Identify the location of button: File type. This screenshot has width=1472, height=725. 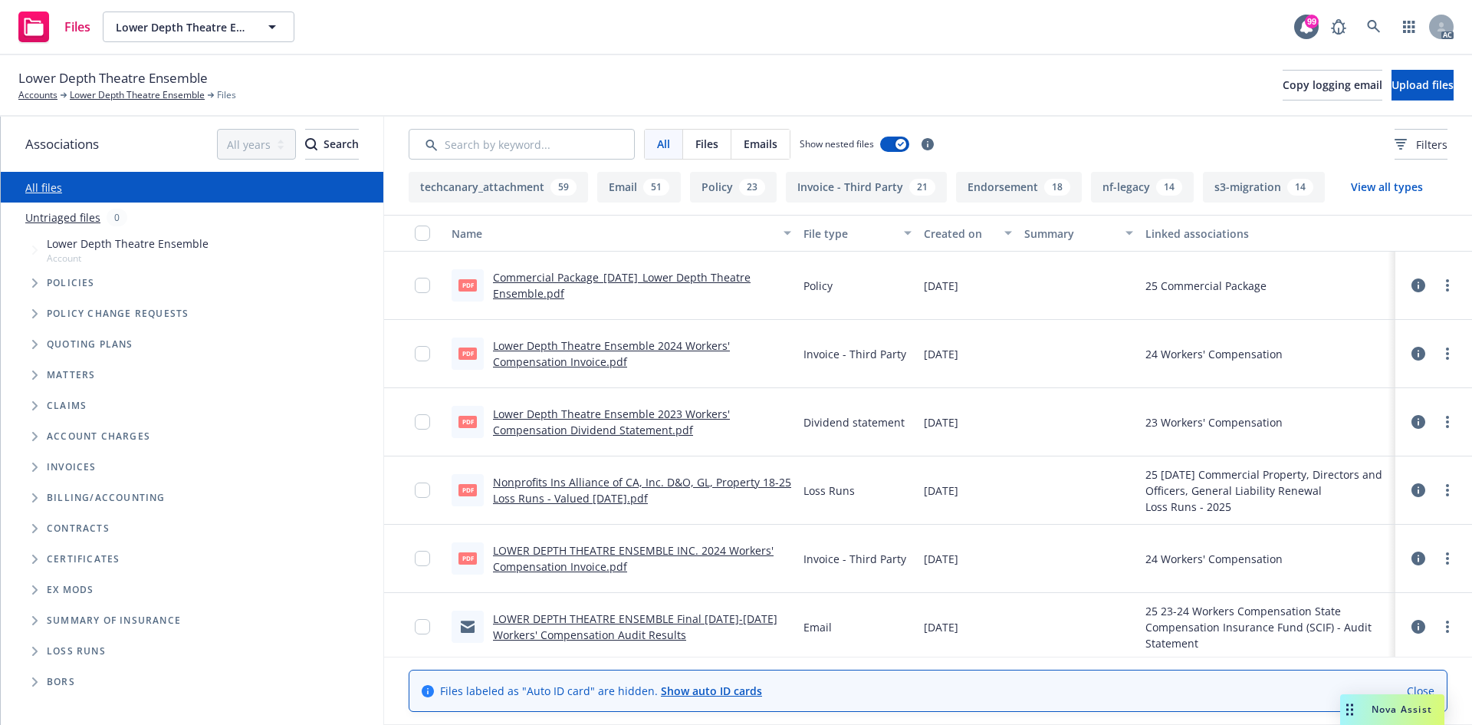
(857, 233).